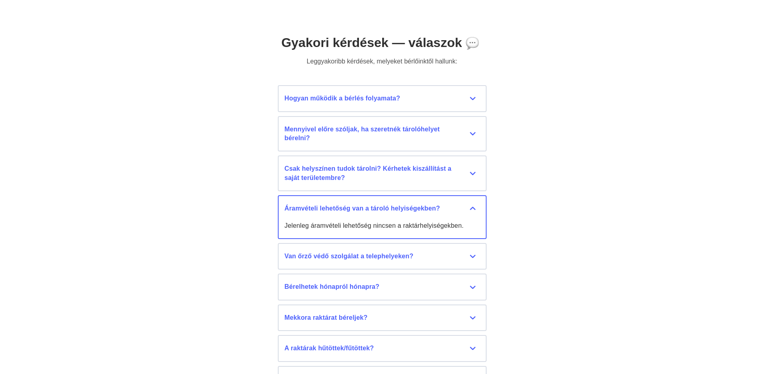  Describe the element at coordinates (382, 348) in the screenshot. I see `div: A raktárak hűtöttek/fűtöttek?` at that location.